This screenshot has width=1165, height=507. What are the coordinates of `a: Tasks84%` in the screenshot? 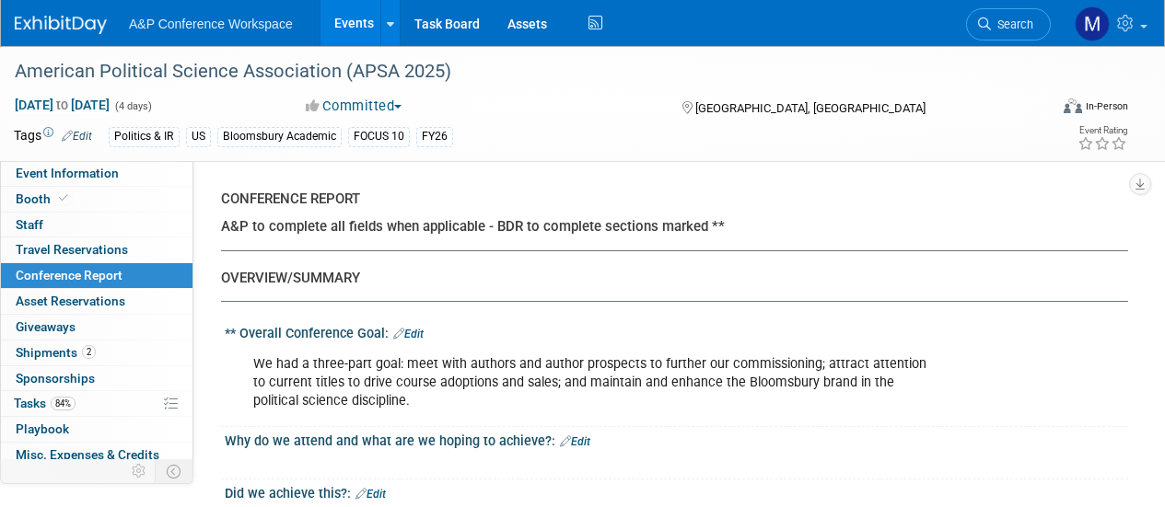 It's located at (97, 403).